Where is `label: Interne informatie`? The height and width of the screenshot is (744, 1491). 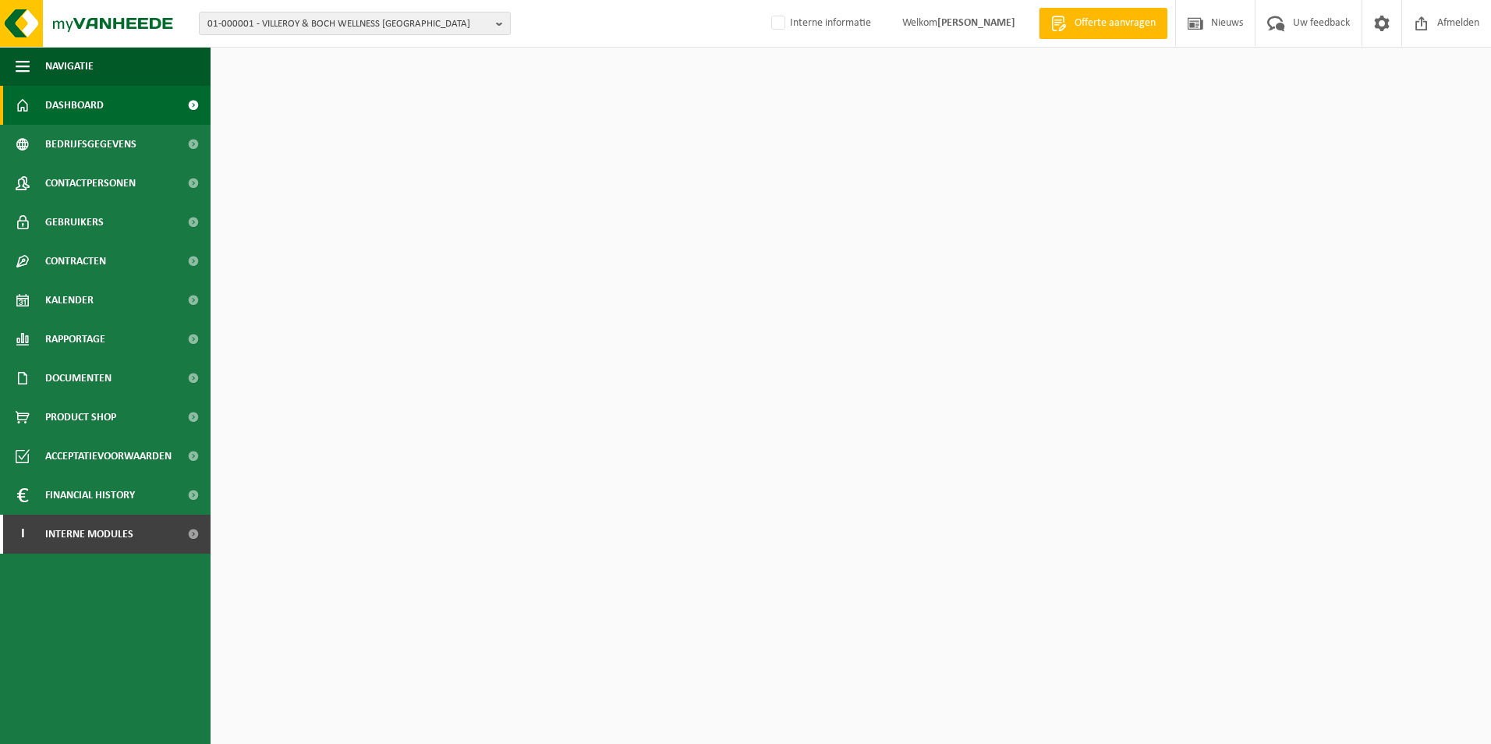
label: Interne informatie is located at coordinates (819, 23).